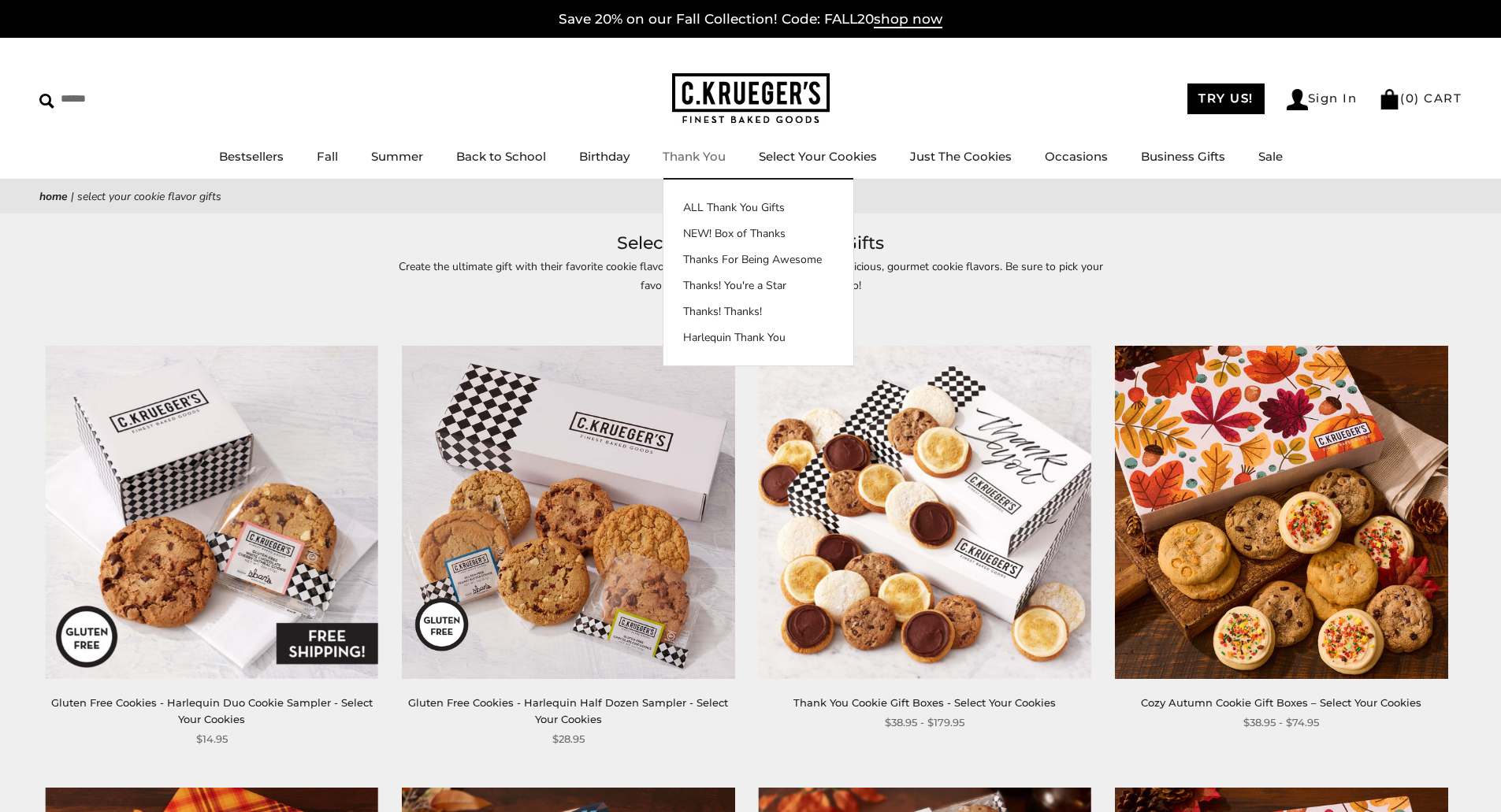  Describe the element at coordinates (758, 311) in the screenshot. I see `a: Thanks! Thanks!` at that location.